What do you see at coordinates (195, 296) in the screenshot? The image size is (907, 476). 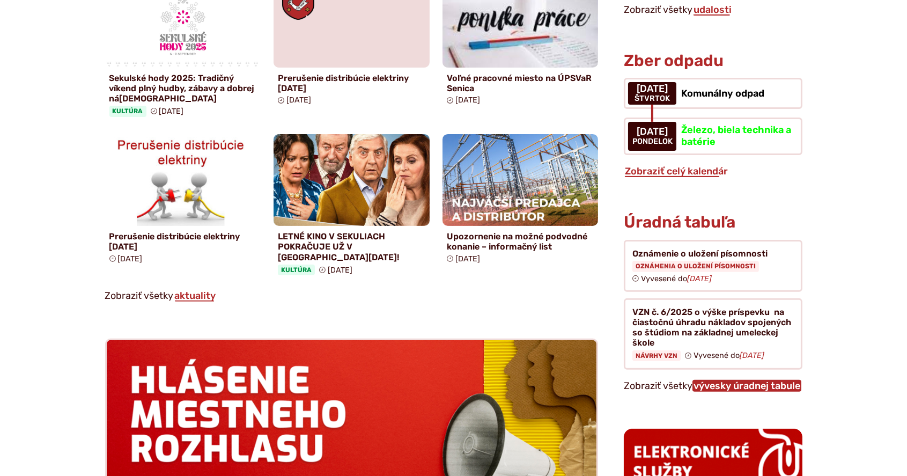 I see `a: Zobraziť všetky aktuality` at bounding box center [195, 296].